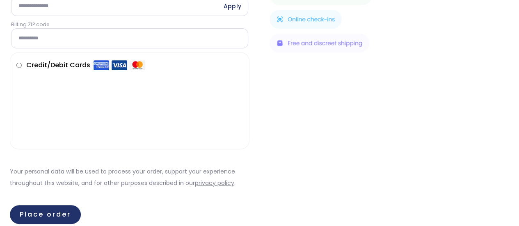  What do you see at coordinates (86, 65) in the screenshot?
I see `label: Credit/Debit Cards` at bounding box center [86, 65].